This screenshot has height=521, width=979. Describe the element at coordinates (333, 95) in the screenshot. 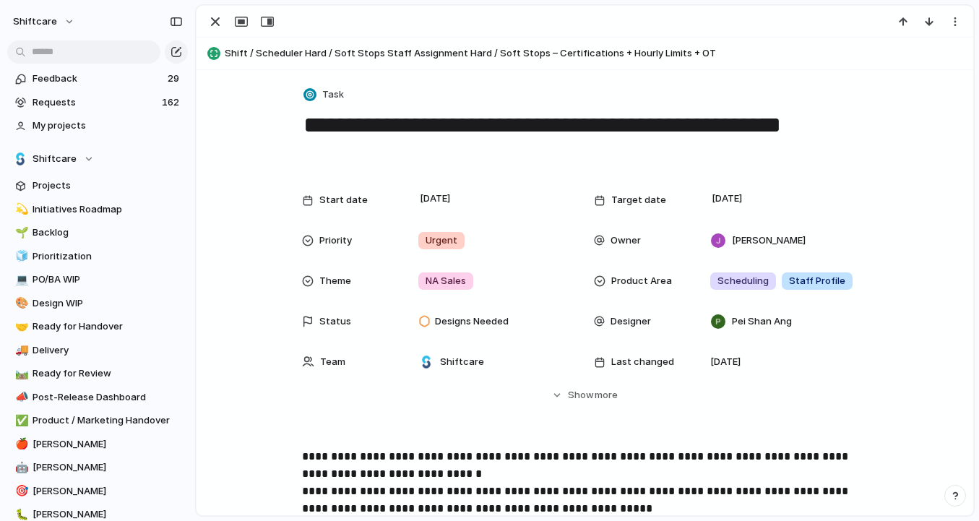

I see `span: Task` at that location.